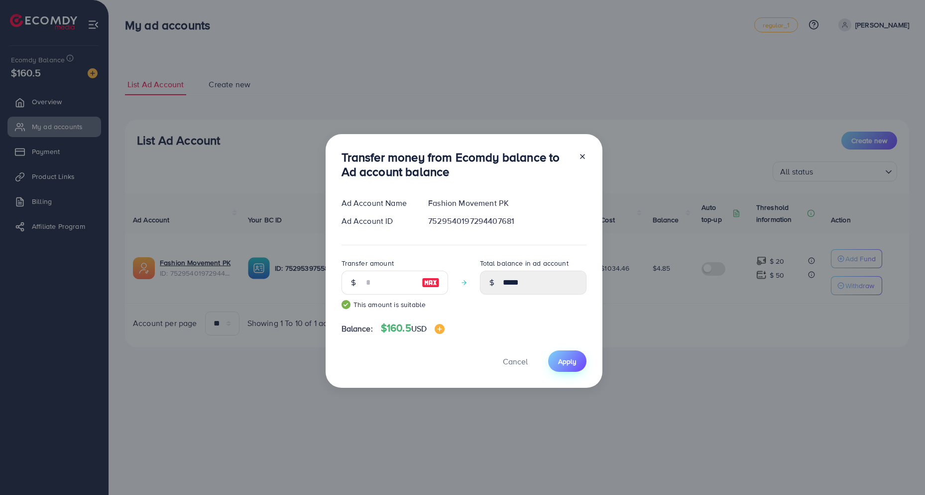 The width and height of the screenshot is (925, 495). Describe the element at coordinates (419, 328) in the screenshot. I see `span: USD` at that location.